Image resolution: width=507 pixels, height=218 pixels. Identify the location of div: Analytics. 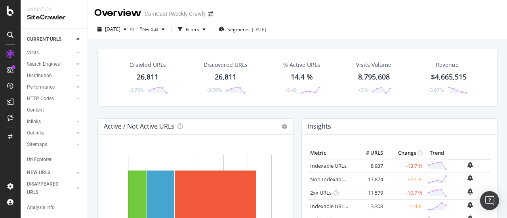
(54, 10).